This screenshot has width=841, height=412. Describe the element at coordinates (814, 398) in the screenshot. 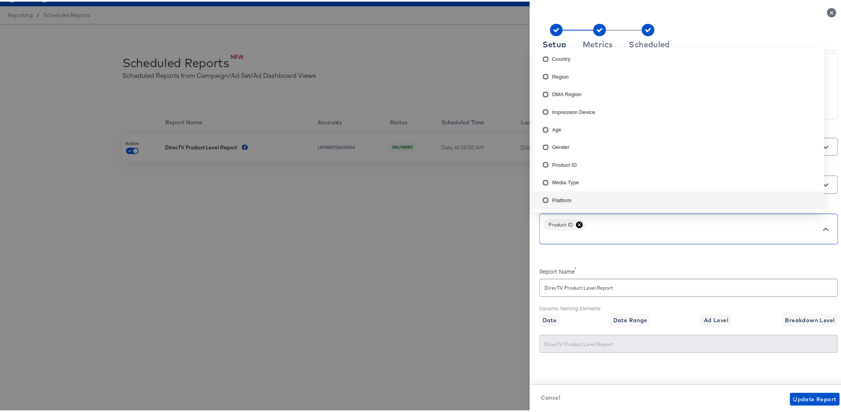

I see `span: Update Report` at that location.